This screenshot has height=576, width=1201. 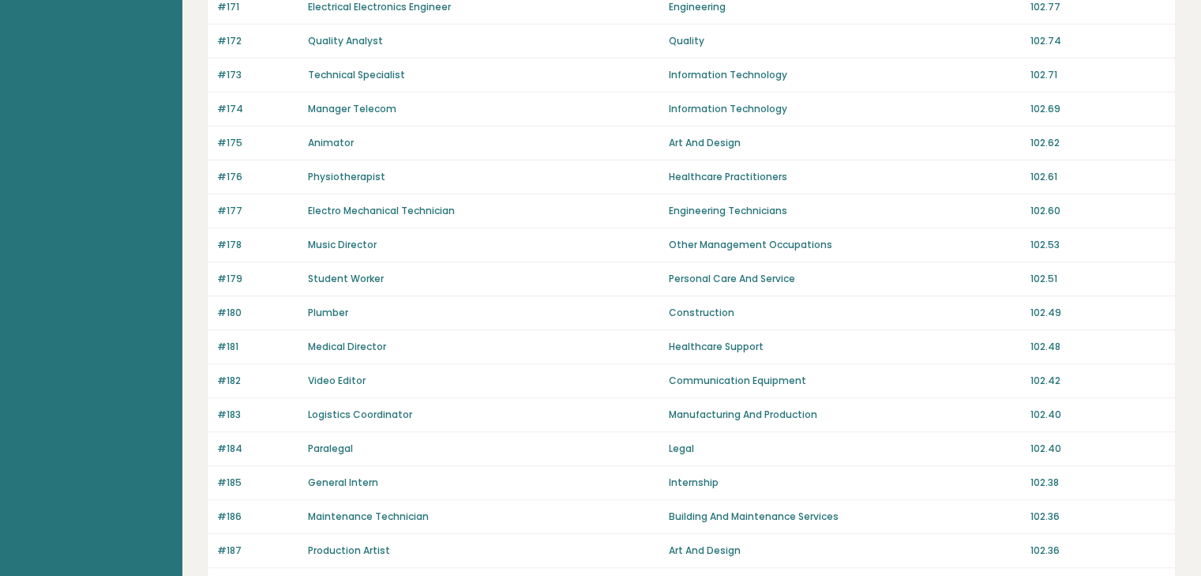 What do you see at coordinates (844, 177) in the screenshot?
I see `p: Healthcare Practitioners` at bounding box center [844, 177].